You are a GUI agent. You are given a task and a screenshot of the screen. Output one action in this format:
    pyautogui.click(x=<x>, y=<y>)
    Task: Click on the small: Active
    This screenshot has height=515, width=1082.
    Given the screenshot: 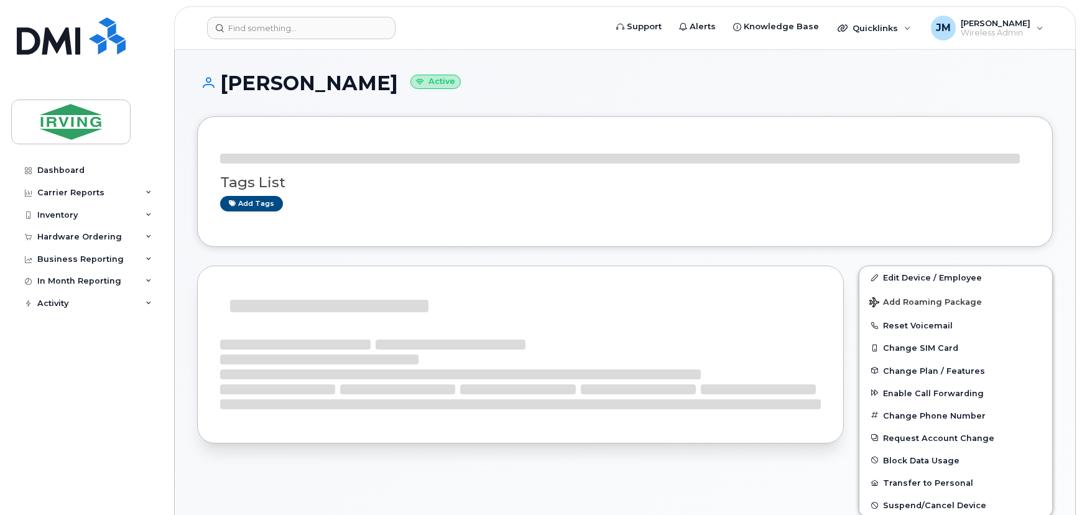 What is the action you would take?
    pyautogui.click(x=435, y=81)
    